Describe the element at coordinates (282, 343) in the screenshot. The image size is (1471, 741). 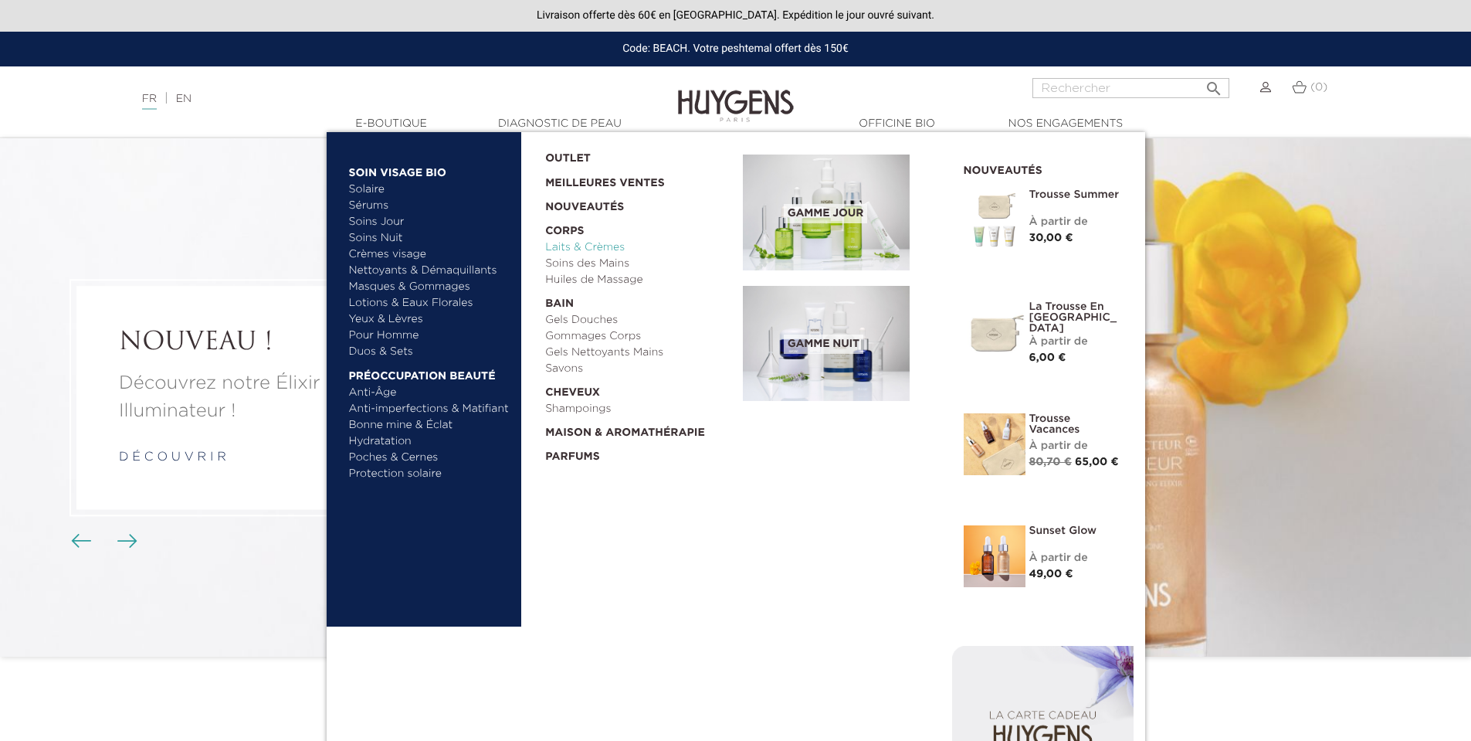
I see `h2: NOUVEAU !` at that location.